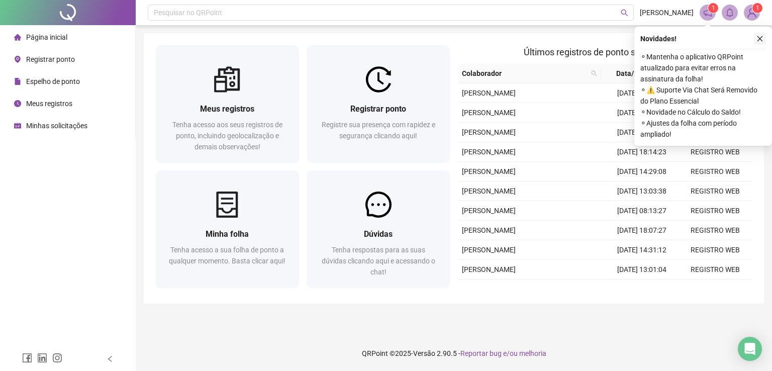 This screenshot has height=371, width=772. Describe the element at coordinates (605, 52) in the screenshot. I see `span: Últimos registros de ponto sincronizados` at that location.